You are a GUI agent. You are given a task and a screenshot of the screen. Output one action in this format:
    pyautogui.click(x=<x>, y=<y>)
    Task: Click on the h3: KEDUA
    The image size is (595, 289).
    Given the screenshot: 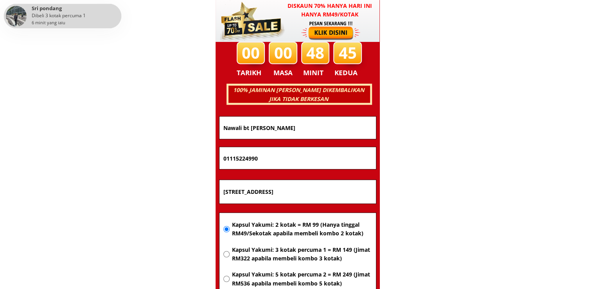 What is the action you would take?
    pyautogui.click(x=347, y=73)
    